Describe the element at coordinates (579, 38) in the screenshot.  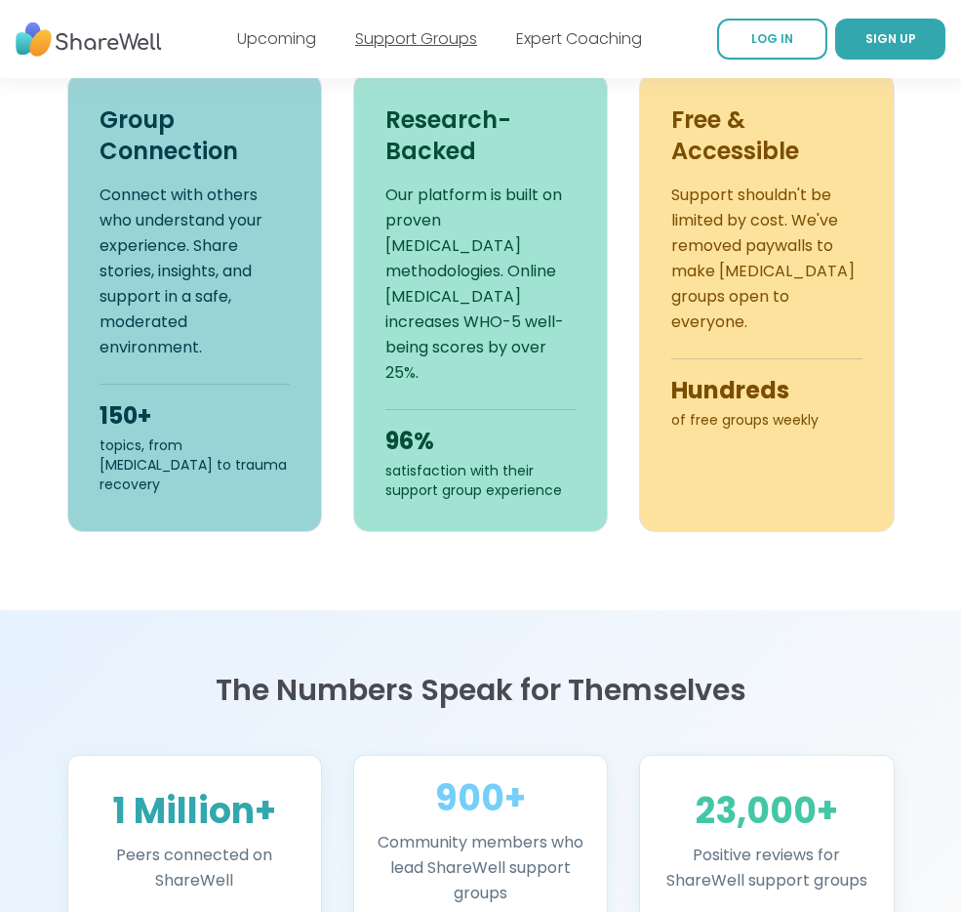
I see `a: Expert Coaching` at that location.